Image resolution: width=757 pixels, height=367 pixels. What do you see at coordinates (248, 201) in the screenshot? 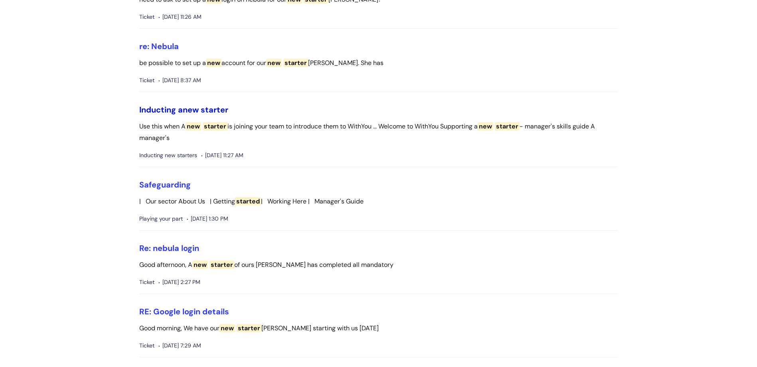
I see `span: started` at bounding box center [248, 201].